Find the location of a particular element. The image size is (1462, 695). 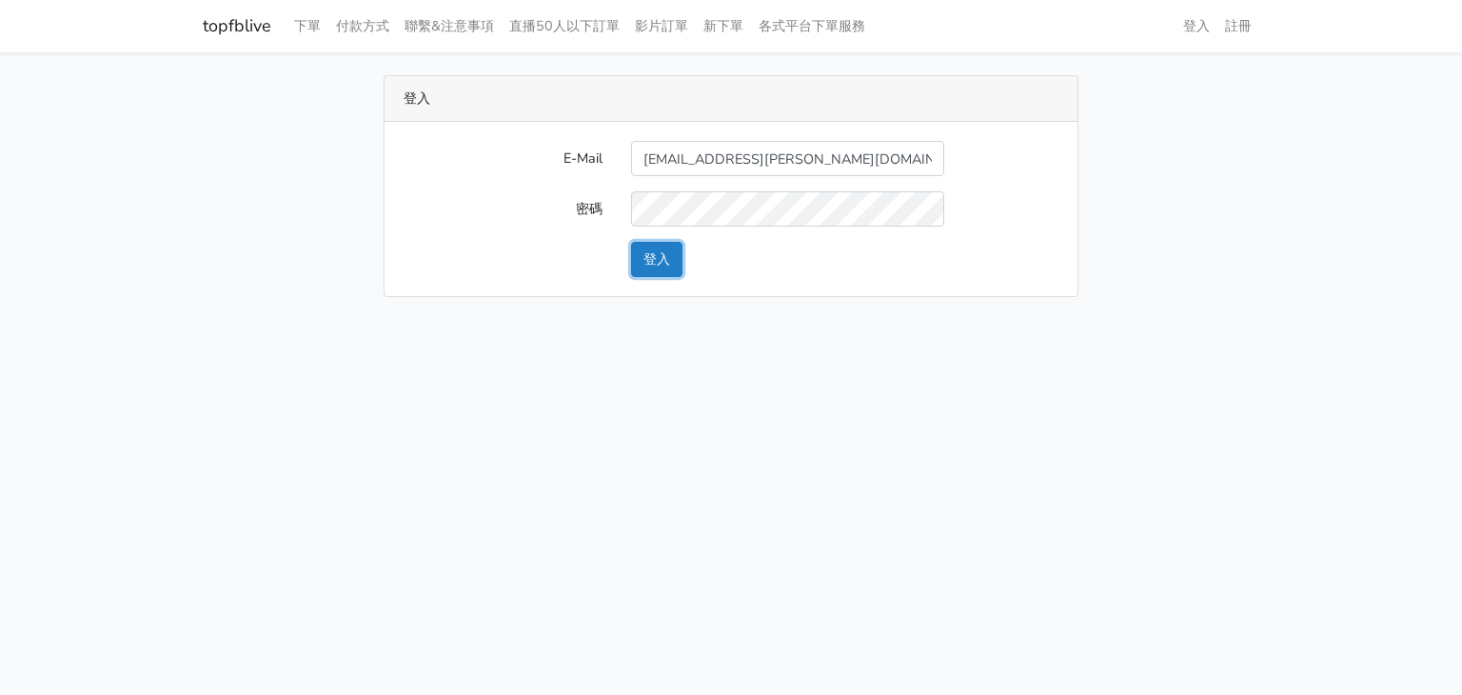

a: topfblive is located at coordinates (237, 26).